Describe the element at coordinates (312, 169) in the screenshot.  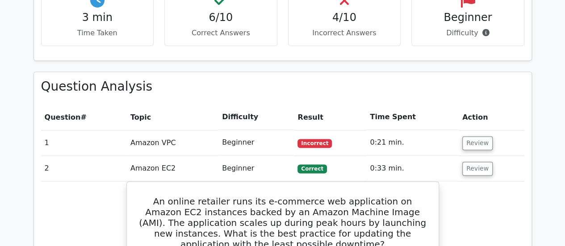
I see `span: Correct` at that location.